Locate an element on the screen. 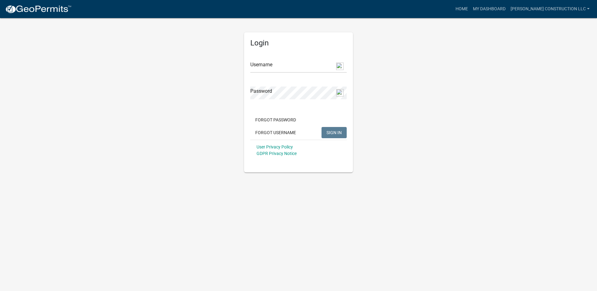  a: User Privacy Policy is located at coordinates (275, 147).